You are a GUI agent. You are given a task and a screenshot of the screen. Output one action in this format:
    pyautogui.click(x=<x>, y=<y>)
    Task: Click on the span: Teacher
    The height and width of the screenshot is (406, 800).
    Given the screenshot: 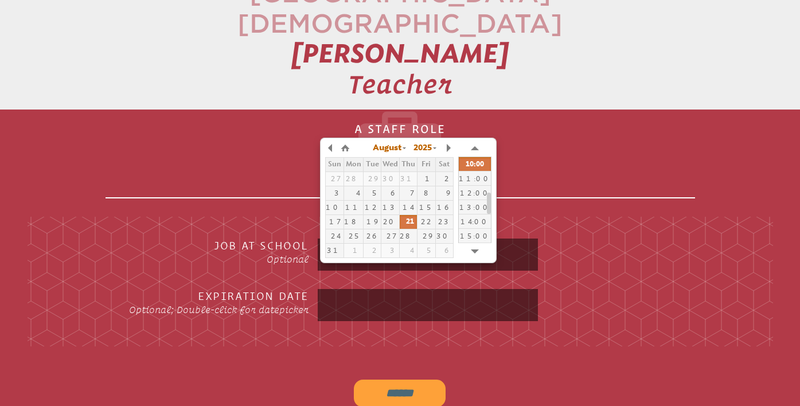 What is the action you would take?
    pyautogui.click(x=400, y=84)
    